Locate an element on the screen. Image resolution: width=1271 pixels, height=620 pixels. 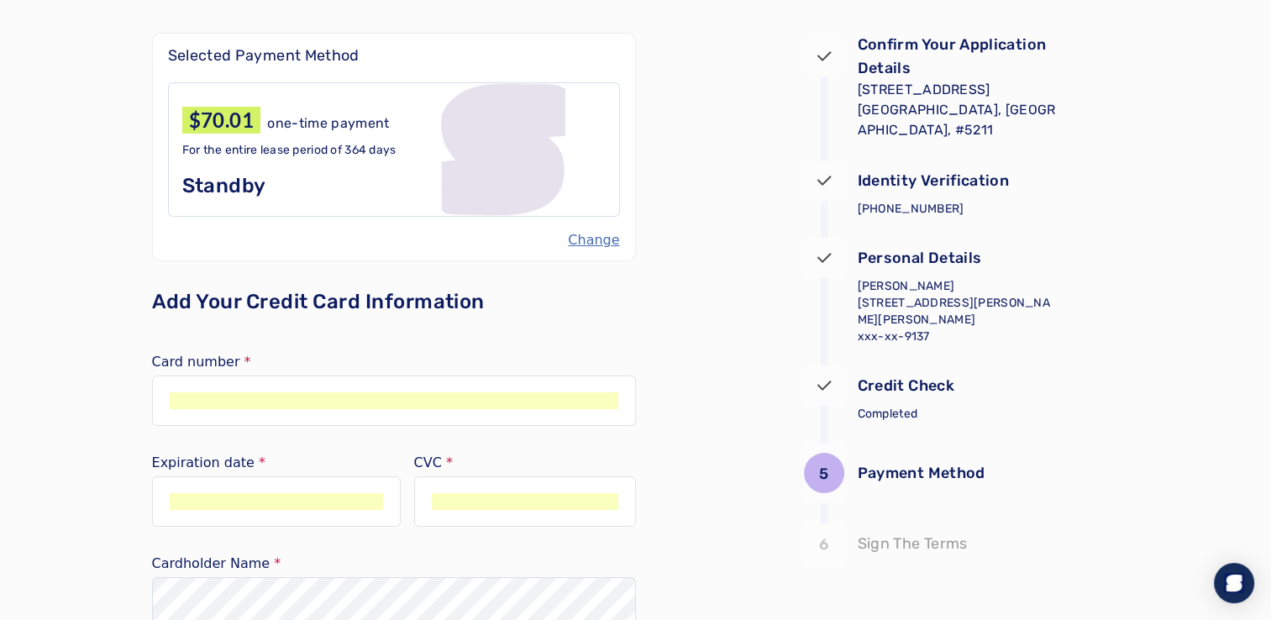
label: Expiration date is located at coordinates (276, 463).